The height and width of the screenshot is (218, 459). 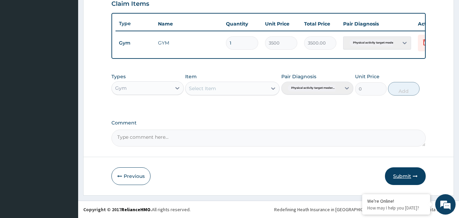 I want to click on div: Gym, so click(x=121, y=88).